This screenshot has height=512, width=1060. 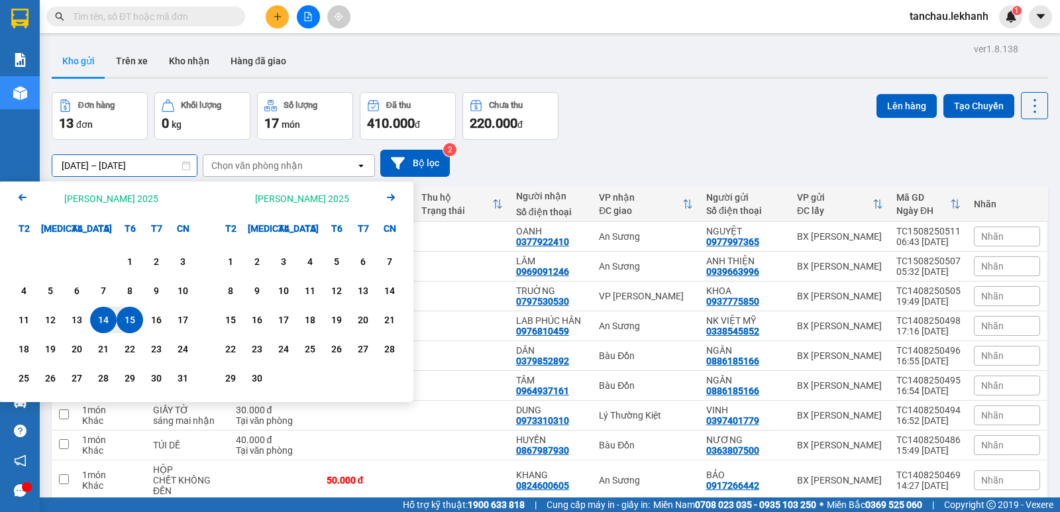 I want to click on div: Choose Thứ Ba, tháng 09 2 2025. It's available., so click(x=257, y=262).